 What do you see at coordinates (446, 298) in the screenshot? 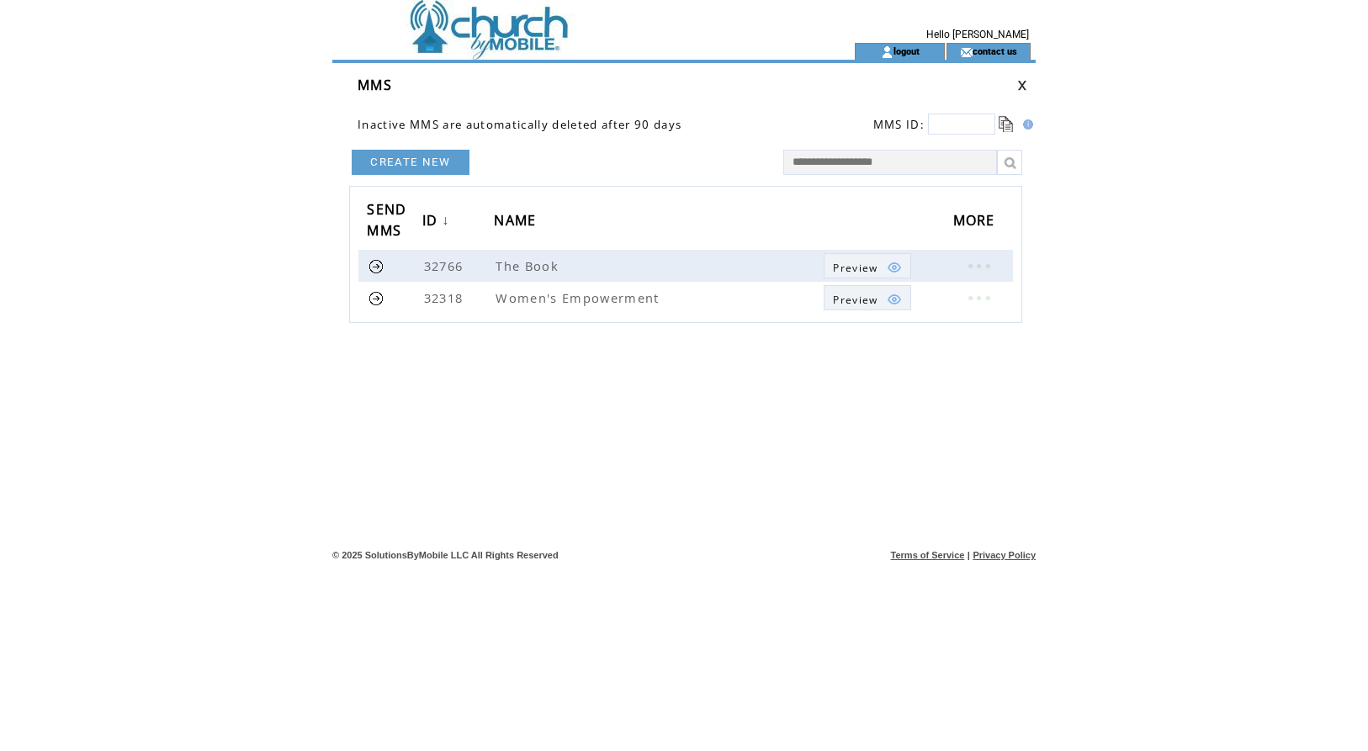
I see `span: 32318` at bounding box center [446, 298].